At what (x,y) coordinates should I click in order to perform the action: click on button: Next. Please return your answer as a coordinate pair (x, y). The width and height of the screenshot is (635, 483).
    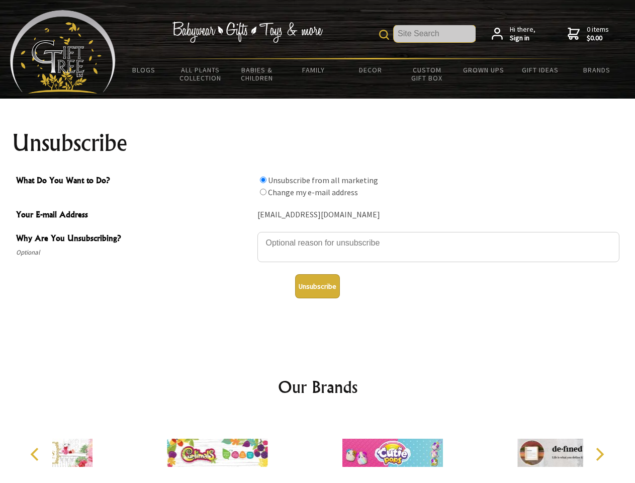
    Looking at the image, I should click on (600, 454).